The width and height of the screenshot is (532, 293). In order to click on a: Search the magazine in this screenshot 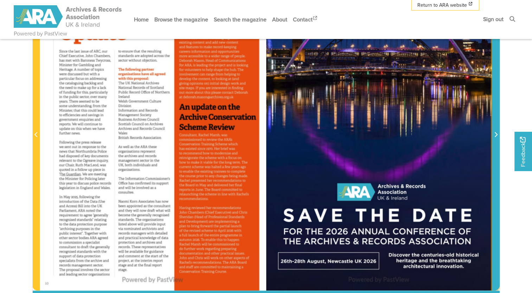, I will do `click(240, 19)`.